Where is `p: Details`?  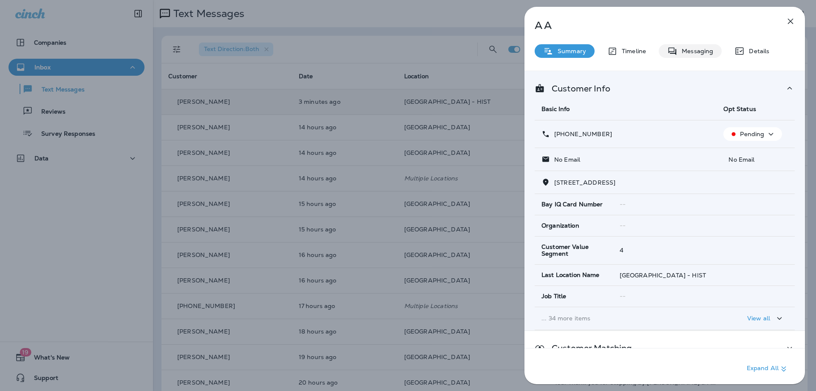 p: Details is located at coordinates (757, 51).